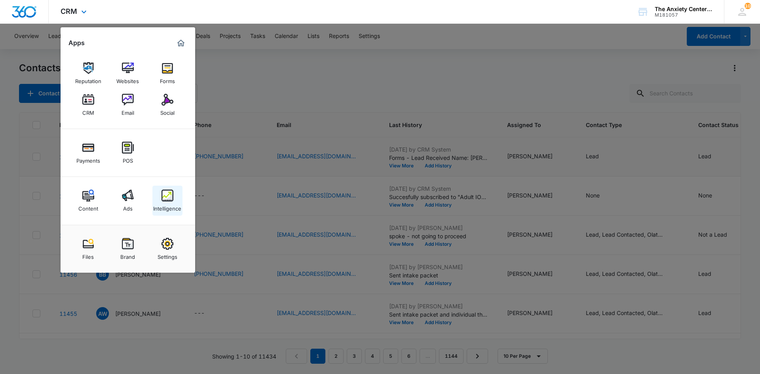 The image size is (760, 374). I want to click on a: Websites, so click(128, 73).